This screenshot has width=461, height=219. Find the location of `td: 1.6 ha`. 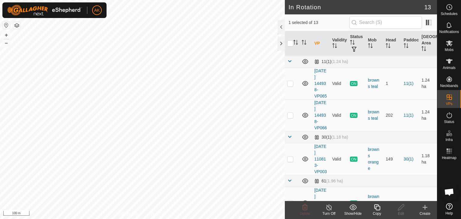

td: 1.6 ha is located at coordinates (428, 203).